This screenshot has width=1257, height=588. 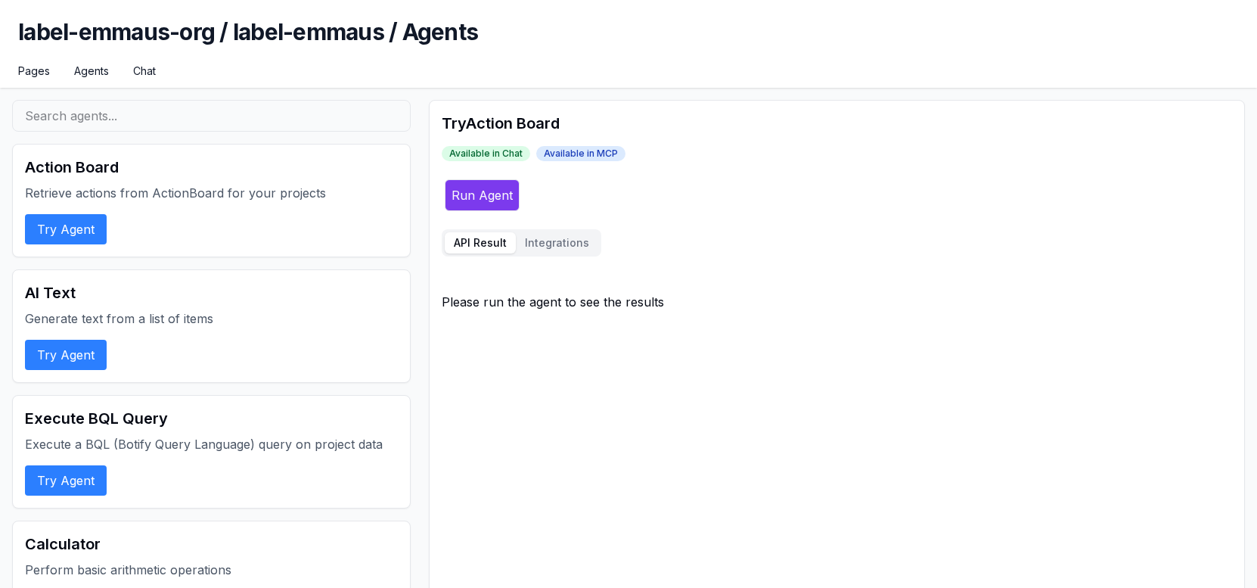 What do you see at coordinates (144, 71) in the screenshot?
I see `a: Chat` at bounding box center [144, 71].